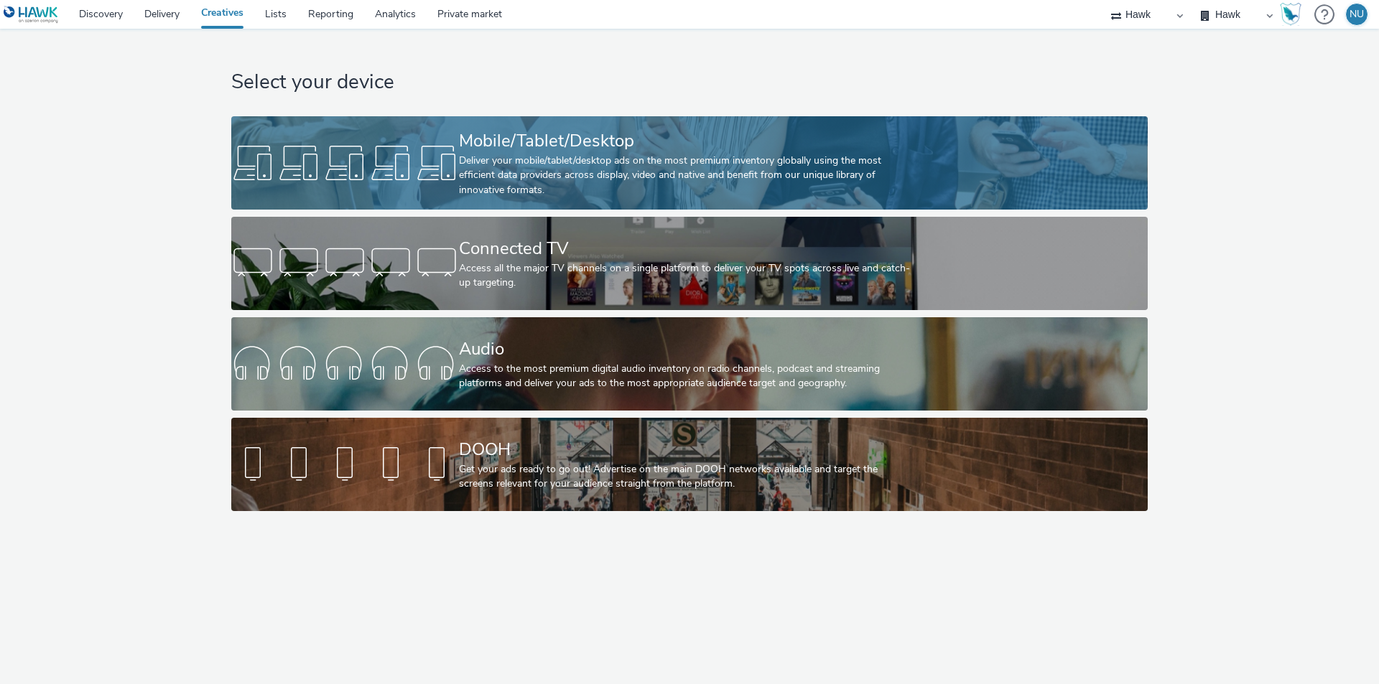  What do you see at coordinates (687, 450) in the screenshot?
I see `div: DOOH` at bounding box center [687, 450].